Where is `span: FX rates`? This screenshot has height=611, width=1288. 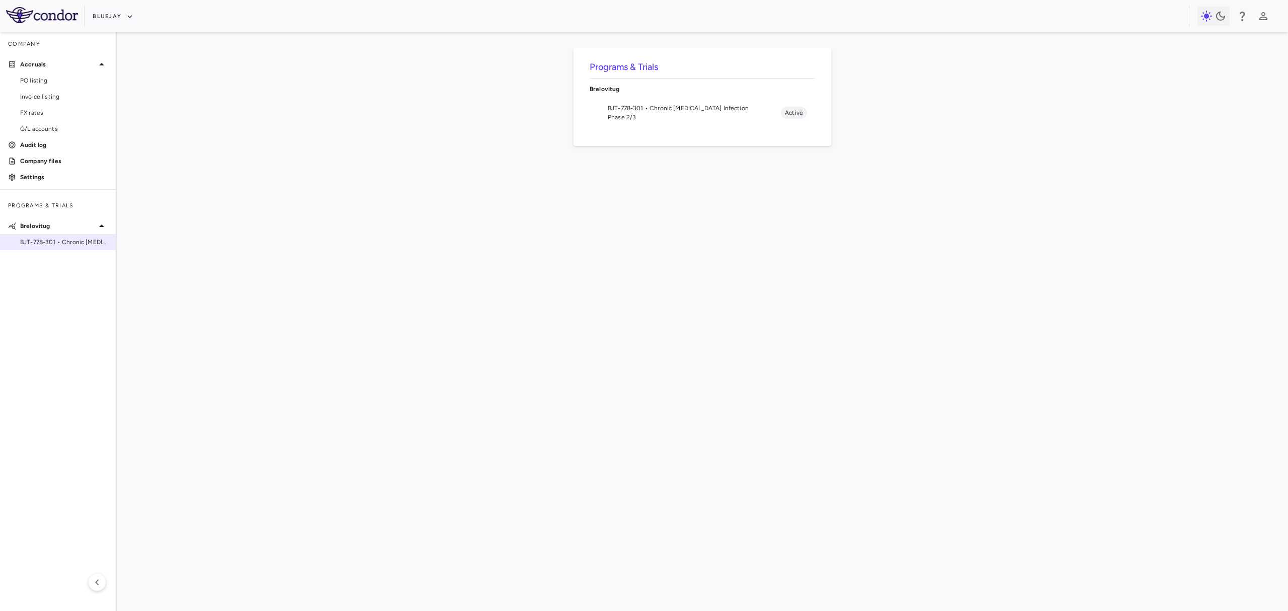 span: FX rates is located at coordinates (64, 113).